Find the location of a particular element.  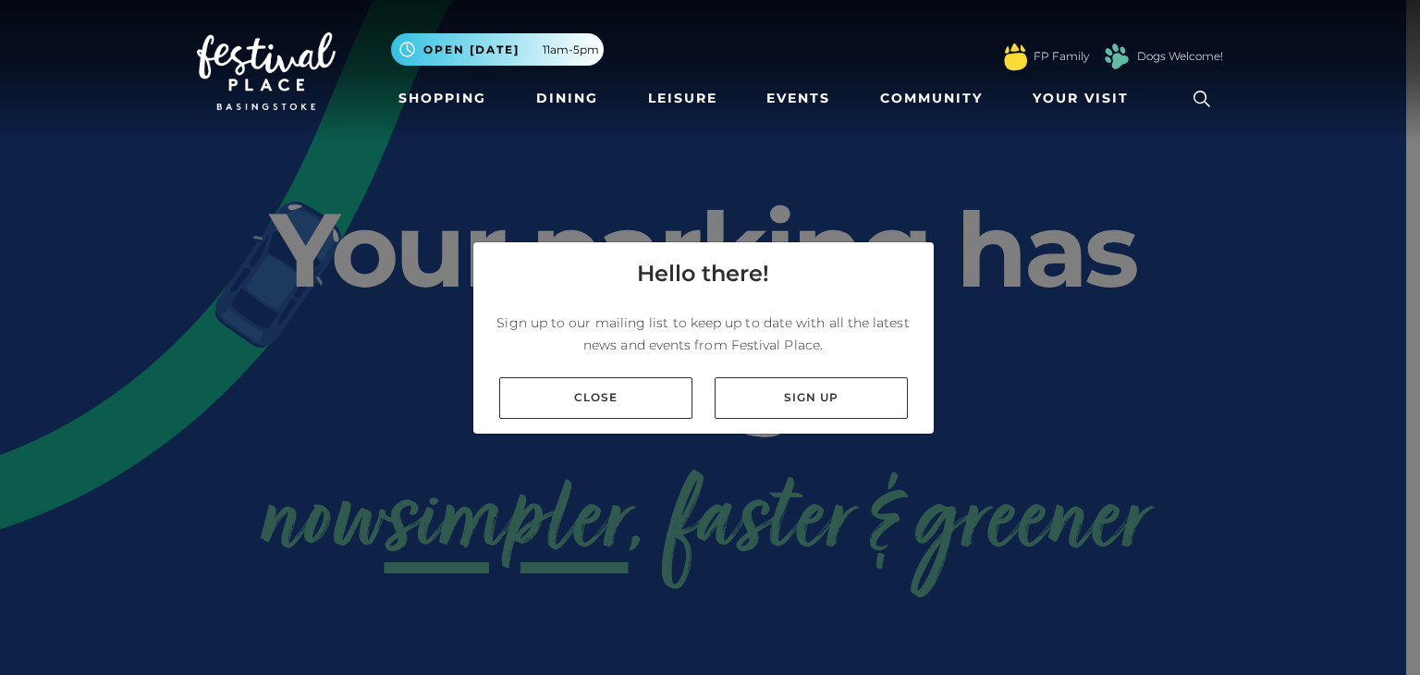

img: Festival Place Logo is located at coordinates (266, 71).